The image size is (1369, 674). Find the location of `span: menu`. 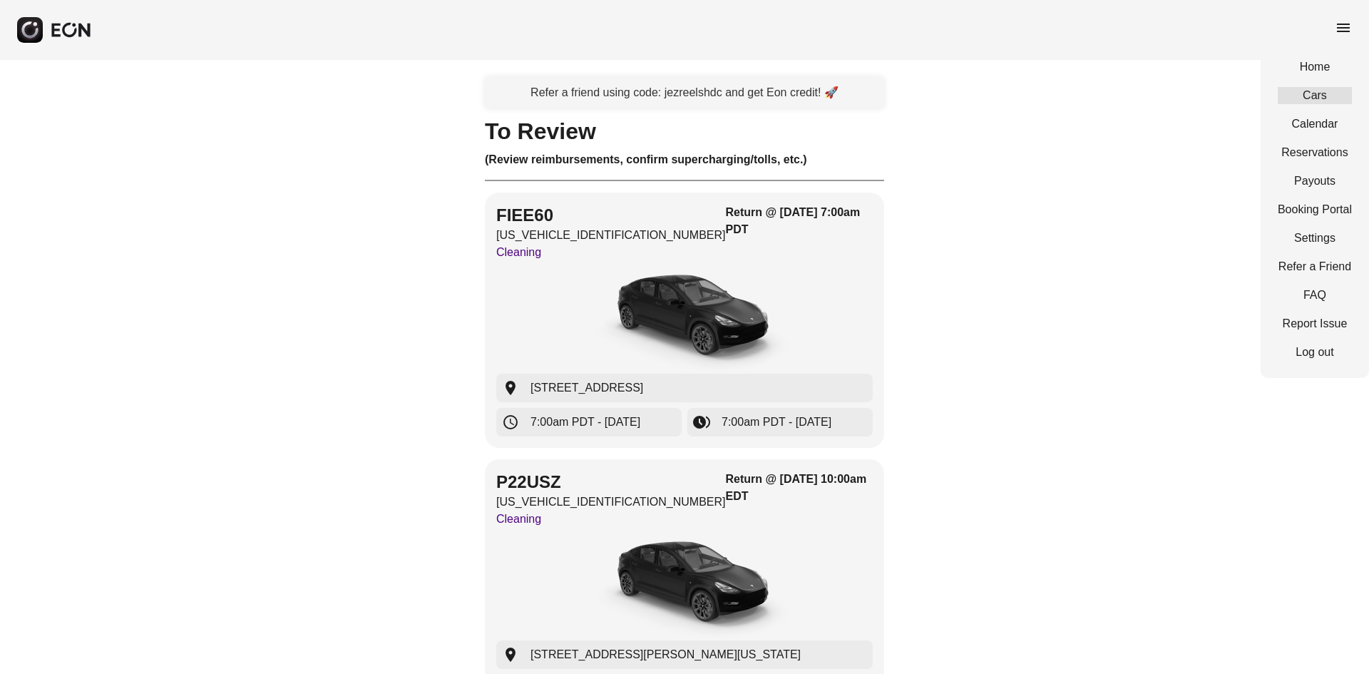

span: menu is located at coordinates (1343, 28).